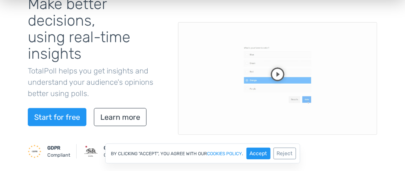 The width and height of the screenshot is (405, 171). I want to click on p: TotalPoll helps you get insights and understand your audience's opinions better using polls., so click(97, 82).